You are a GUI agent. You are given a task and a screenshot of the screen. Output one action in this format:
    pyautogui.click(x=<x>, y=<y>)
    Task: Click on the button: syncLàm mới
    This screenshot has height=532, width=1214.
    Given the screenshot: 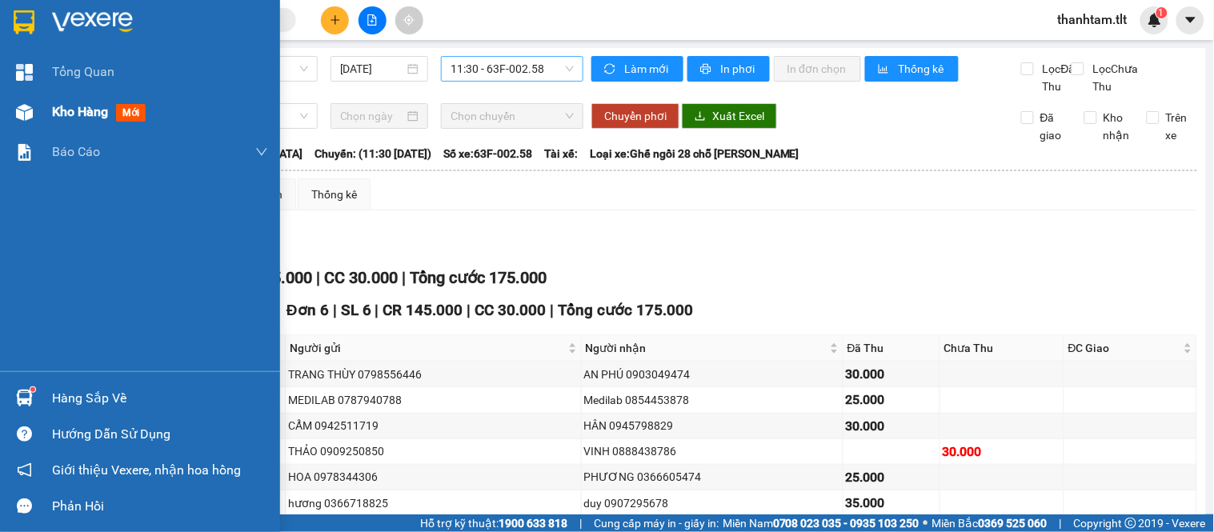 What is the action you would take?
    pyautogui.click(x=637, y=69)
    